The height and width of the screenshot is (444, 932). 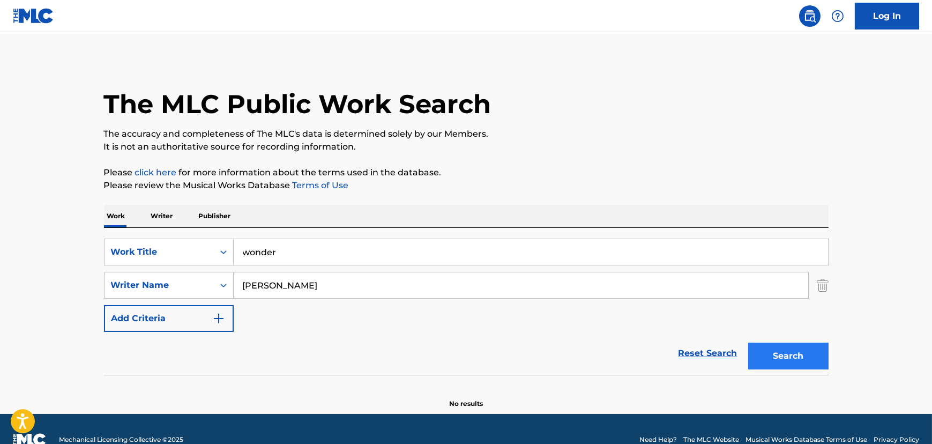 What do you see at coordinates (823, 285) in the screenshot?
I see `img: Delete Criterion` at bounding box center [823, 285].